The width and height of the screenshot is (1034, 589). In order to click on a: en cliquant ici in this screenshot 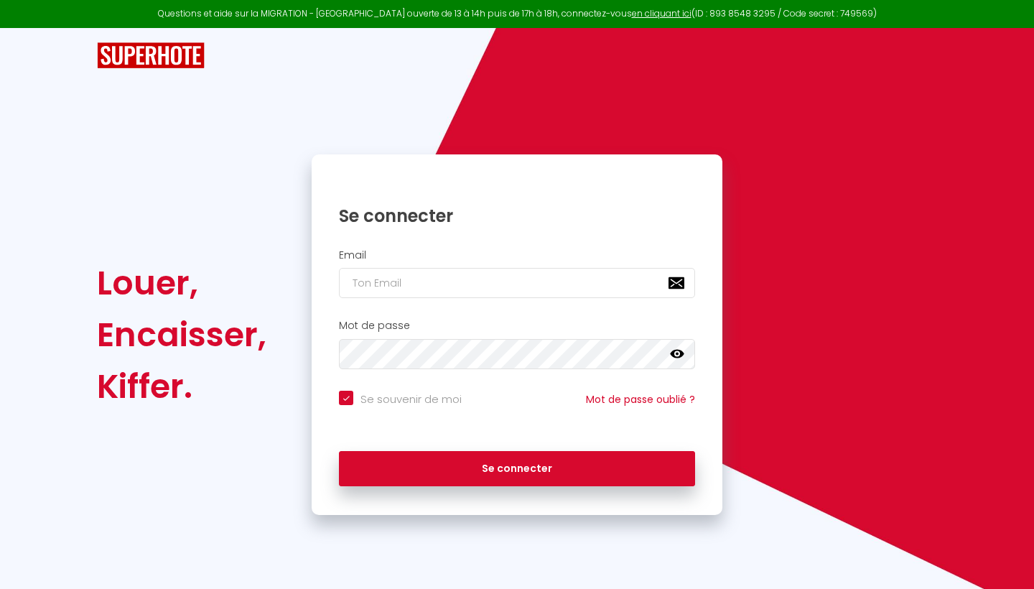, I will do `click(661, 13)`.